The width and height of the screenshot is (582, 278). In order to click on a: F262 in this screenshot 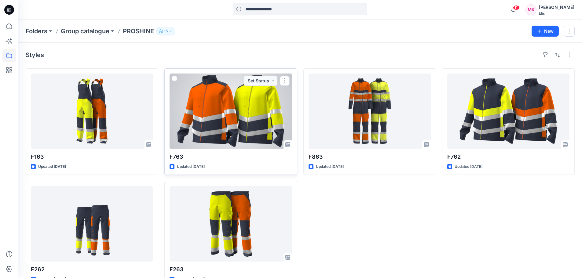, I will do `click(92, 224)`.